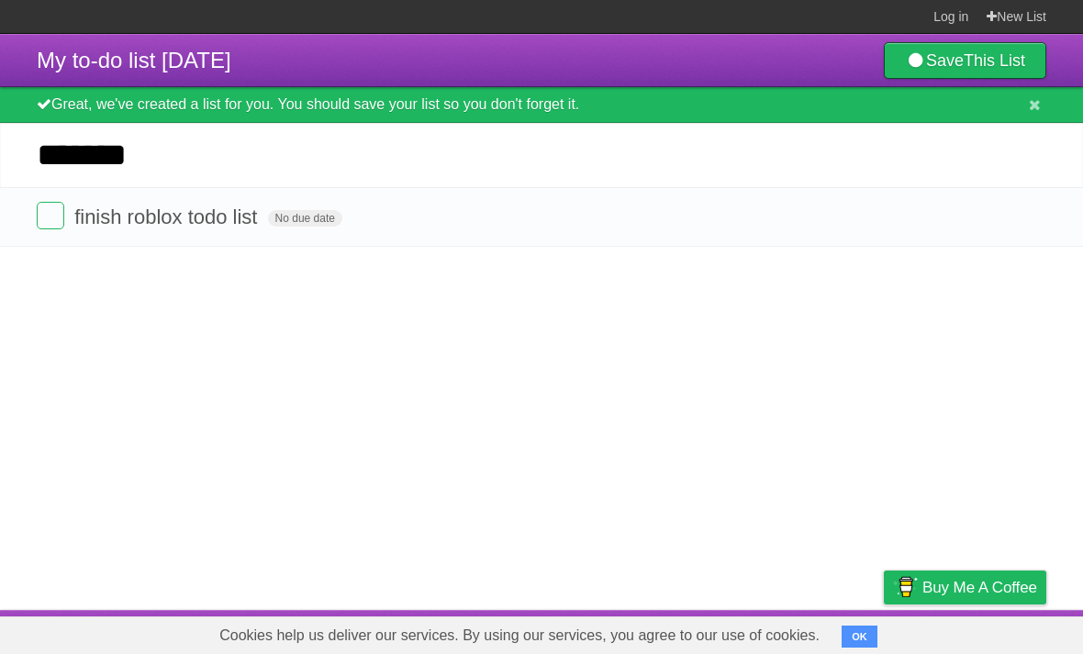 This screenshot has width=1083, height=654. What do you see at coordinates (994, 61) in the screenshot?
I see `b: This List` at bounding box center [994, 61].